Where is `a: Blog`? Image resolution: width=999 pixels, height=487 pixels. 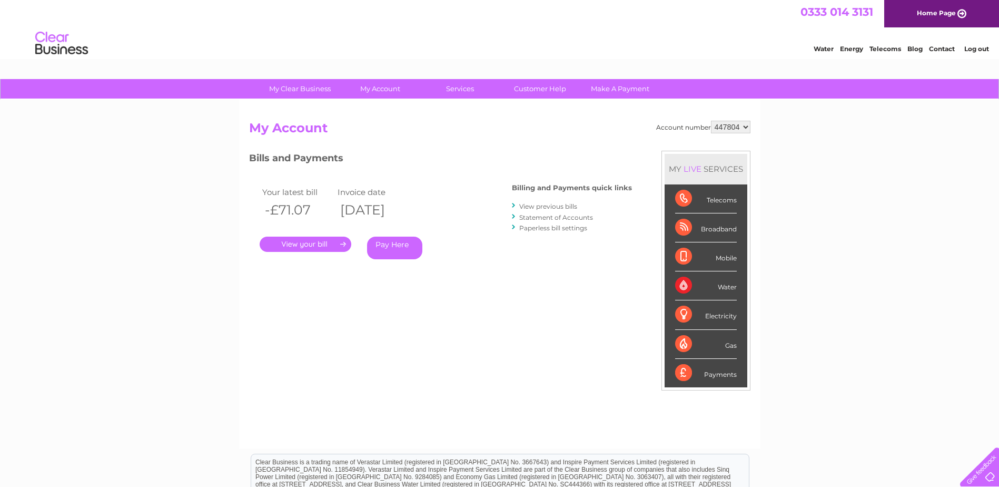
a: Blog is located at coordinates (915, 48).